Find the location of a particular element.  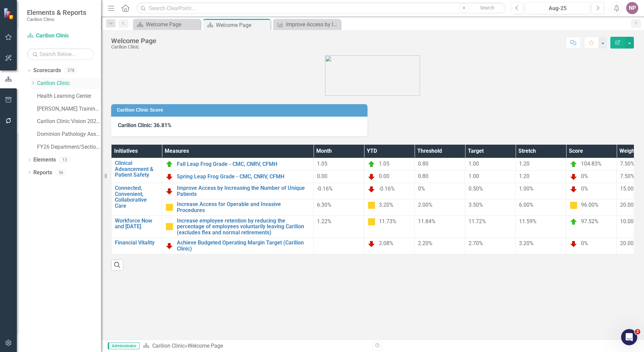

input: Search ClearPoint... is located at coordinates (321, 8).